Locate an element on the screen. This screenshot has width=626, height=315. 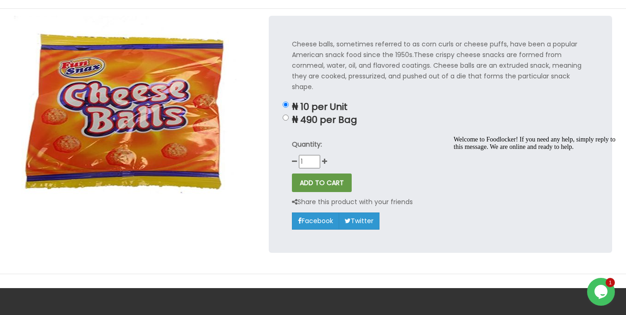
button: All Products is located at coordinates (172, 28).